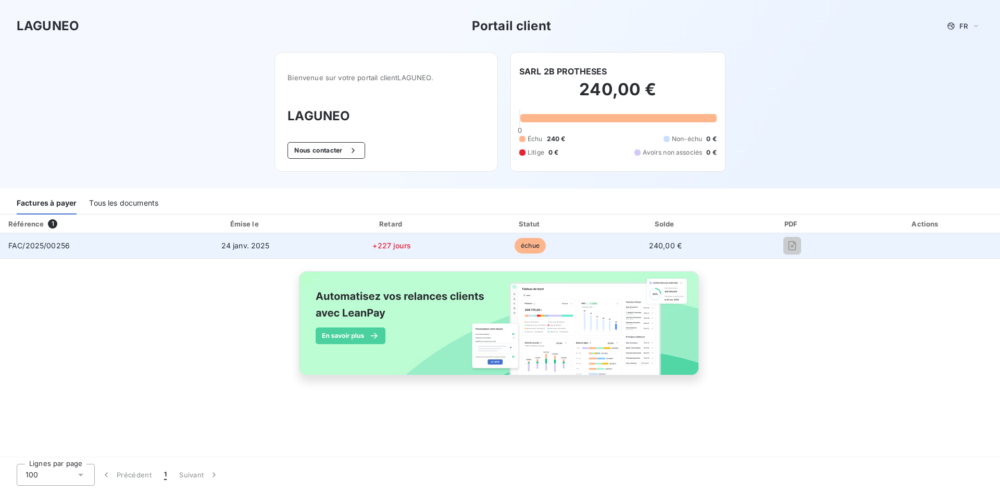 This screenshot has height=492, width=1000. I want to click on span: Non-échu, so click(687, 139).